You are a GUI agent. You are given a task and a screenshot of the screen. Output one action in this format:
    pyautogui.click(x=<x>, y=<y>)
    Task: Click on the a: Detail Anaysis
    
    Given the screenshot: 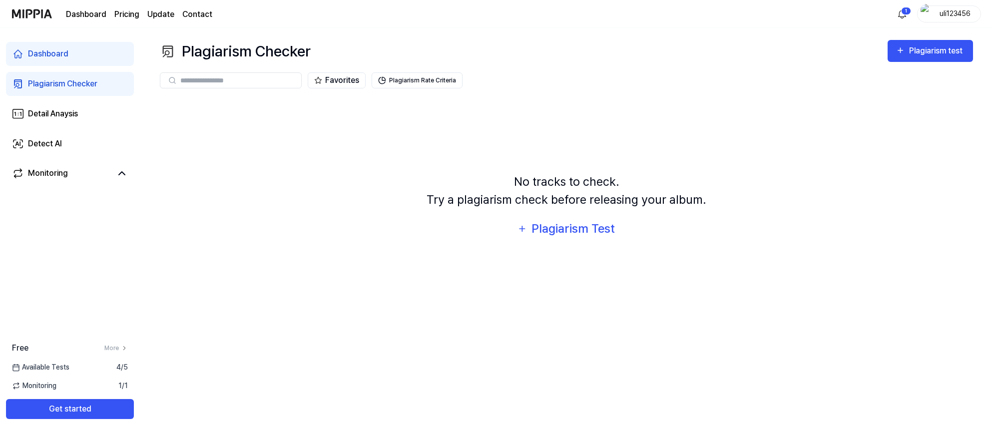 What is the action you would take?
    pyautogui.click(x=70, y=114)
    